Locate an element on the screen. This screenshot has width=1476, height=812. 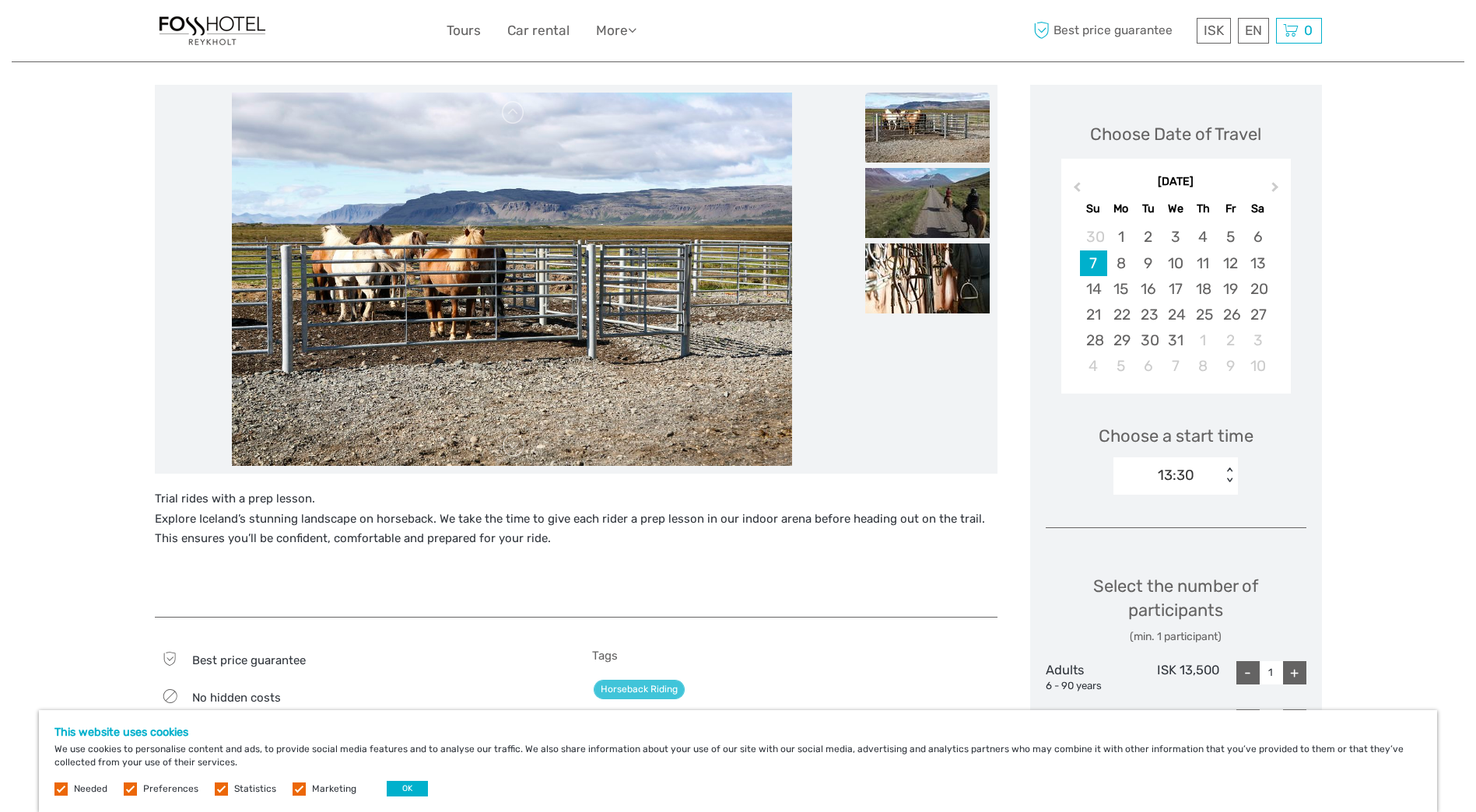
div: Choose Tuesday, December 2nd, 2025 is located at coordinates (1147, 236).